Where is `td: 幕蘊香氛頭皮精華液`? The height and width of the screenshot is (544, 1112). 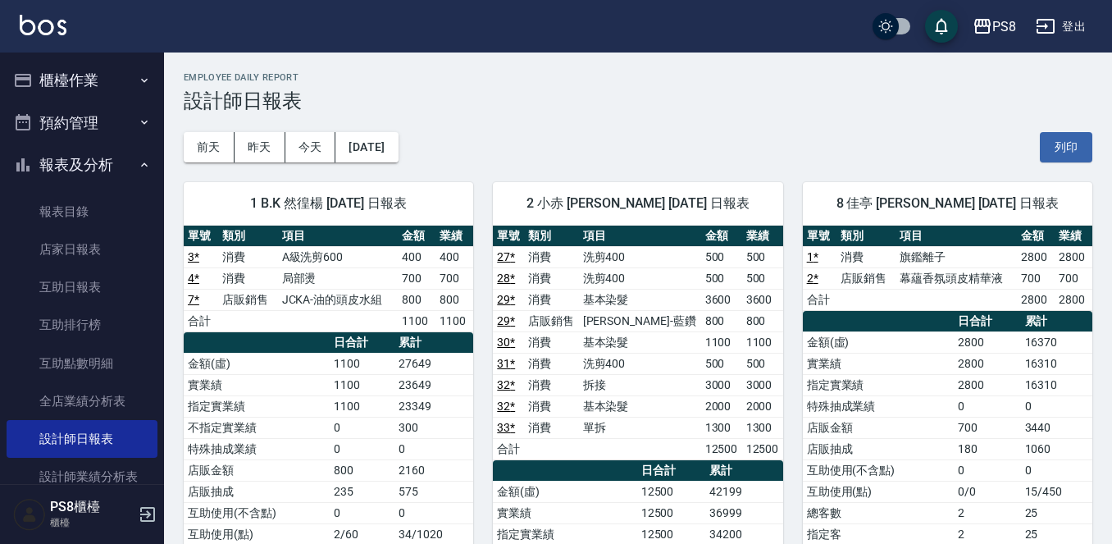 td: 幕蘊香氛頭皮精華液 is located at coordinates (957, 278).